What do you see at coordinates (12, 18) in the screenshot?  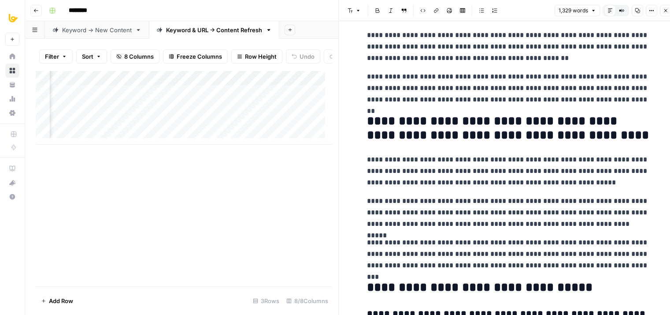 I see `button: Workspace: All About AI` at bounding box center [12, 18].